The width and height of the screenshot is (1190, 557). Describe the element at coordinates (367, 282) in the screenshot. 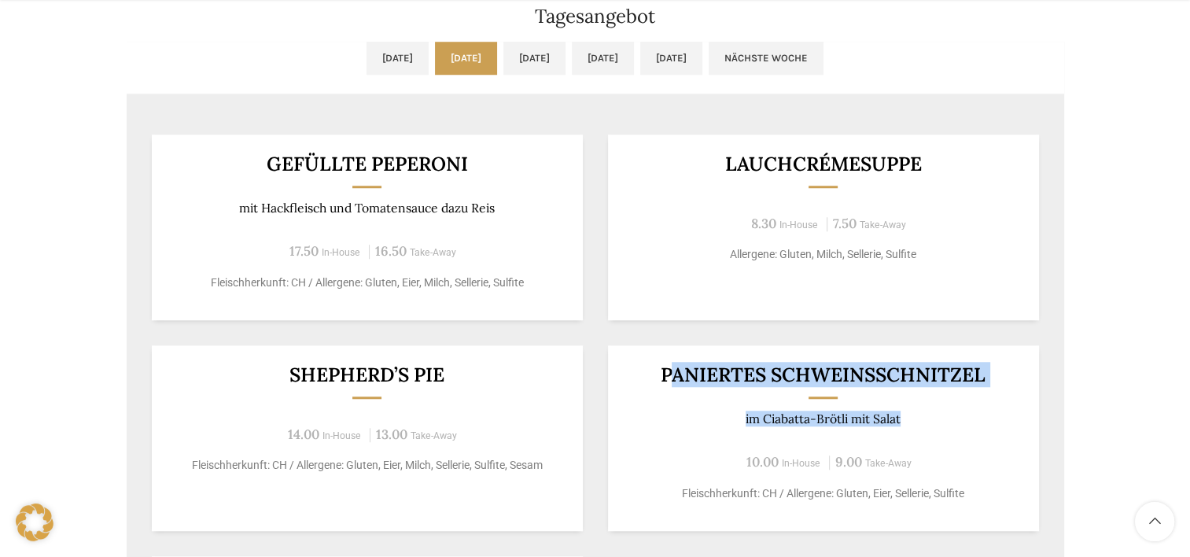

I see `p: Fleischherkunft: CH / Allergene: Gluten, Eier, Milch, Sellerie, Sulfite` at that location.